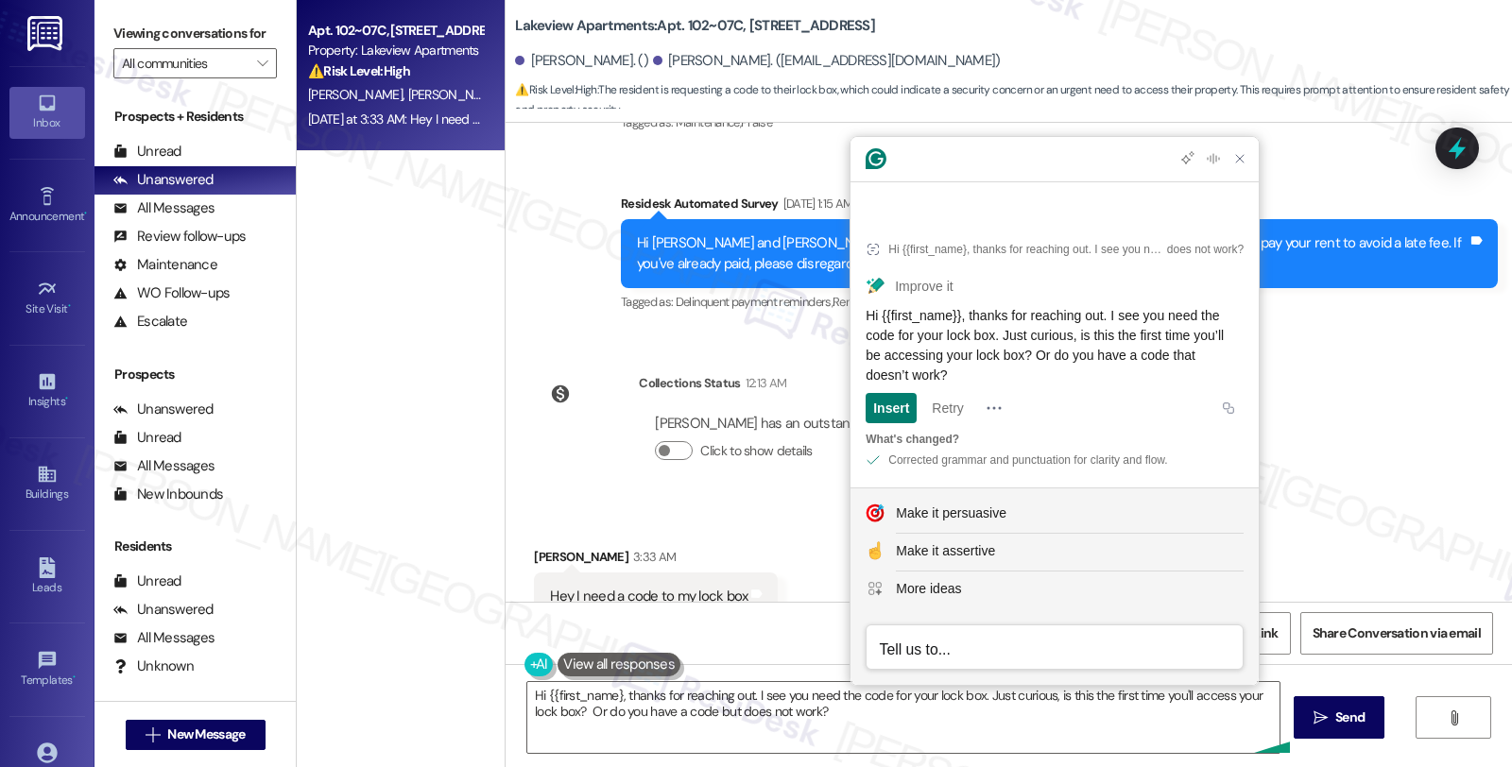  What do you see at coordinates (171, 293) in the screenshot?
I see `div: WO Follow-ups` at bounding box center [171, 293].